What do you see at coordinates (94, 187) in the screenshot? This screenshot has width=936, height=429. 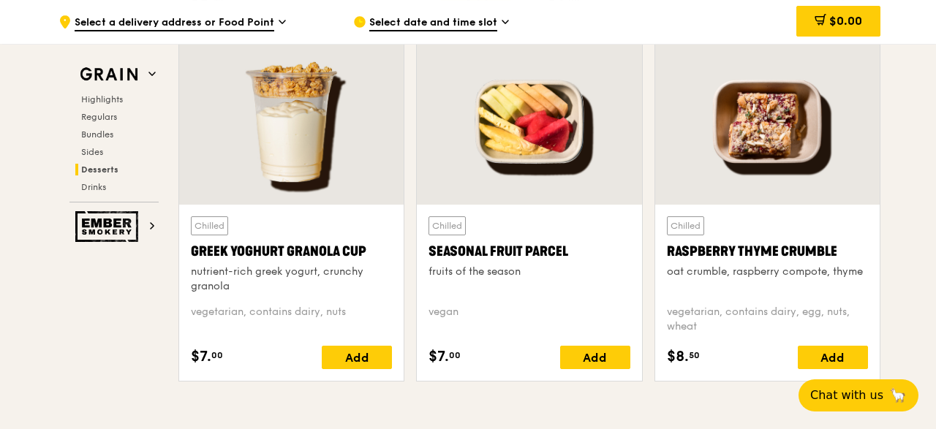 I see `span: Drinks` at bounding box center [94, 187].